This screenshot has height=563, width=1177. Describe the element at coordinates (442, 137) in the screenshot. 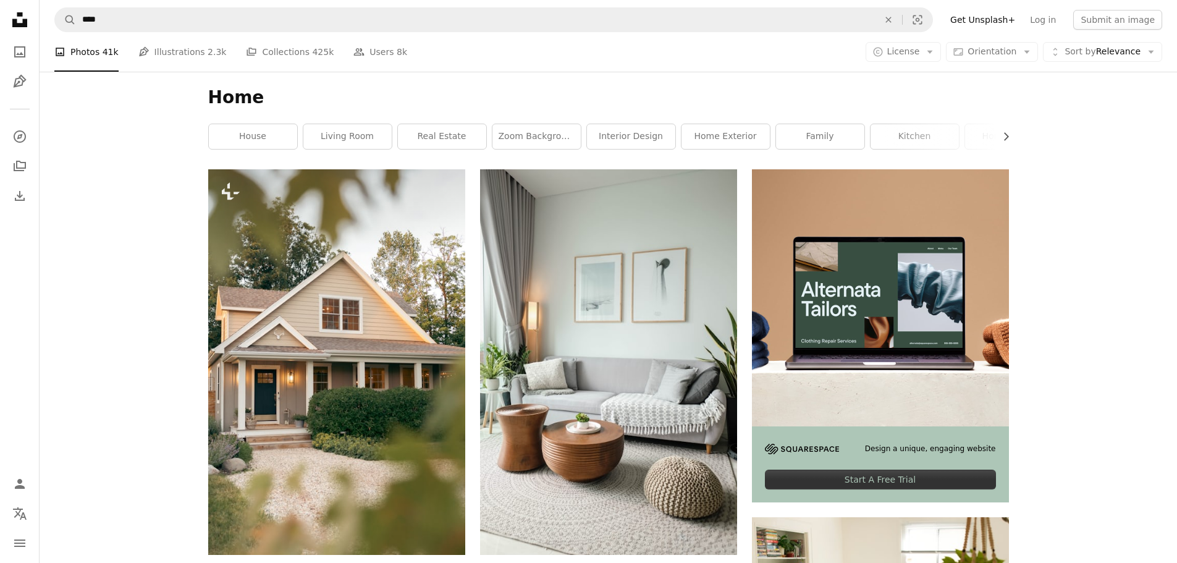

I see `a: real estate` at that location.